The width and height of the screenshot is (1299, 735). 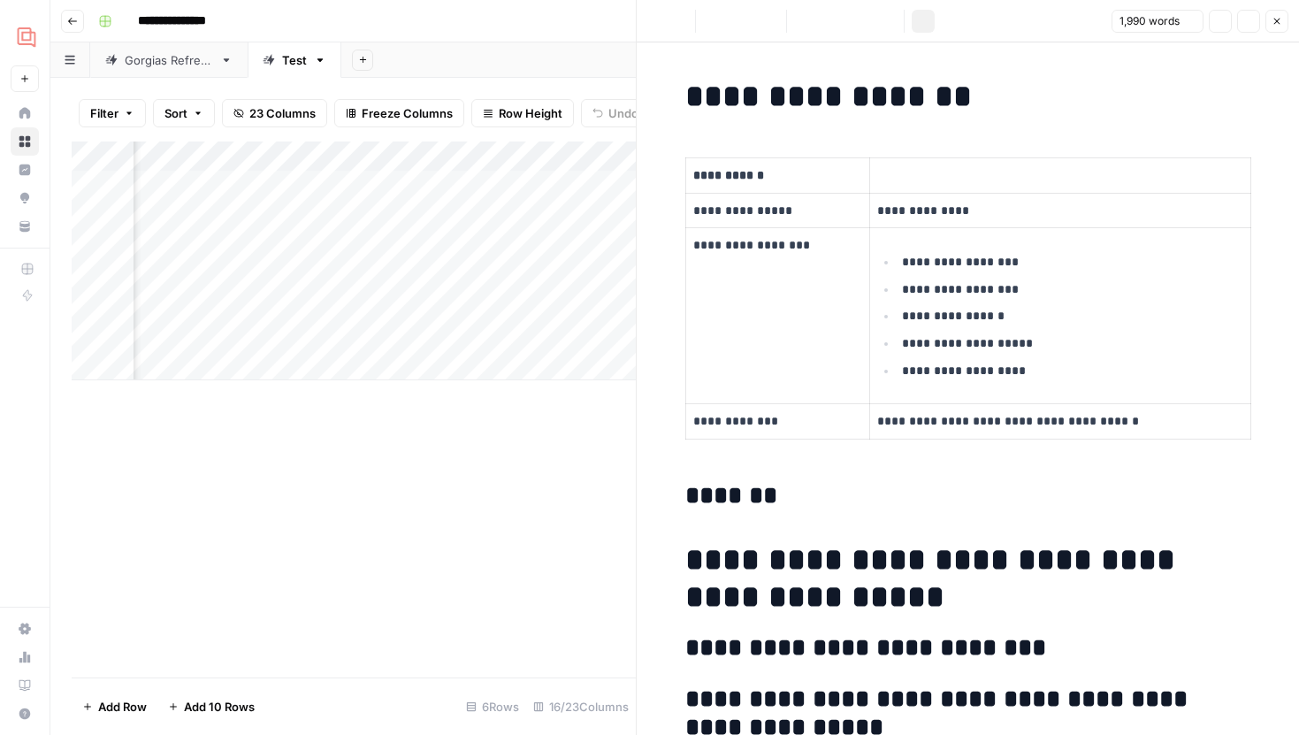 I want to click on span: Sort, so click(x=176, y=113).